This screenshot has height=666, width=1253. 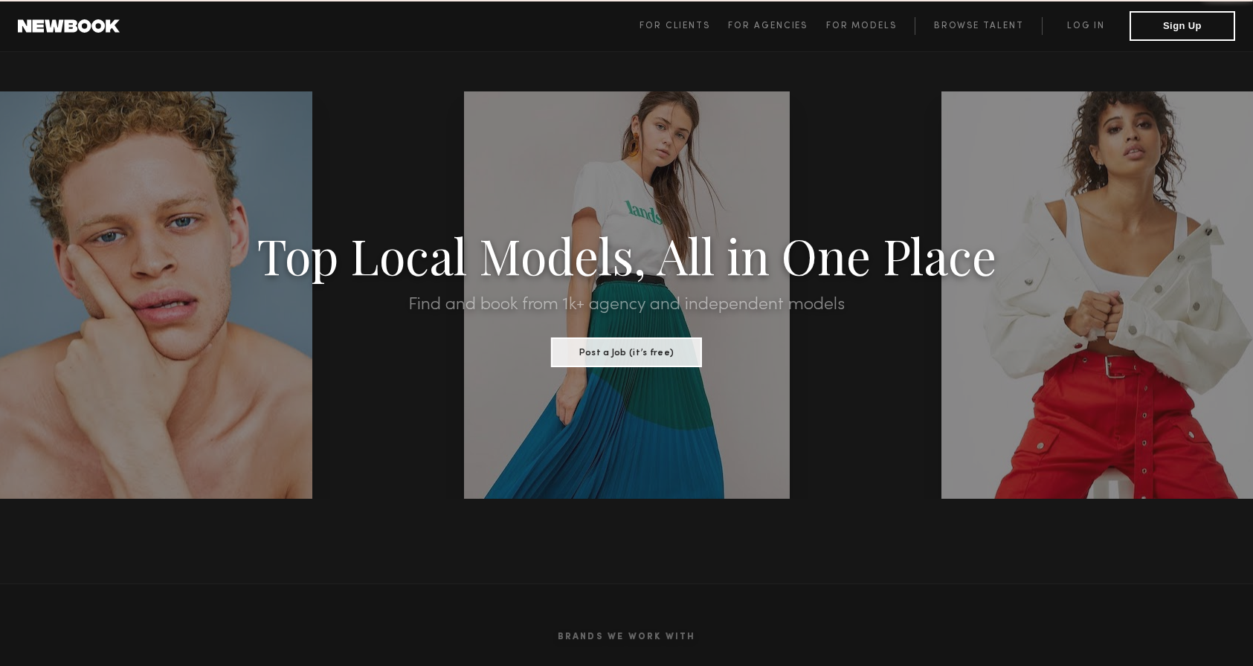 I want to click on button: Post a Job (it’s free), so click(x=626, y=352).